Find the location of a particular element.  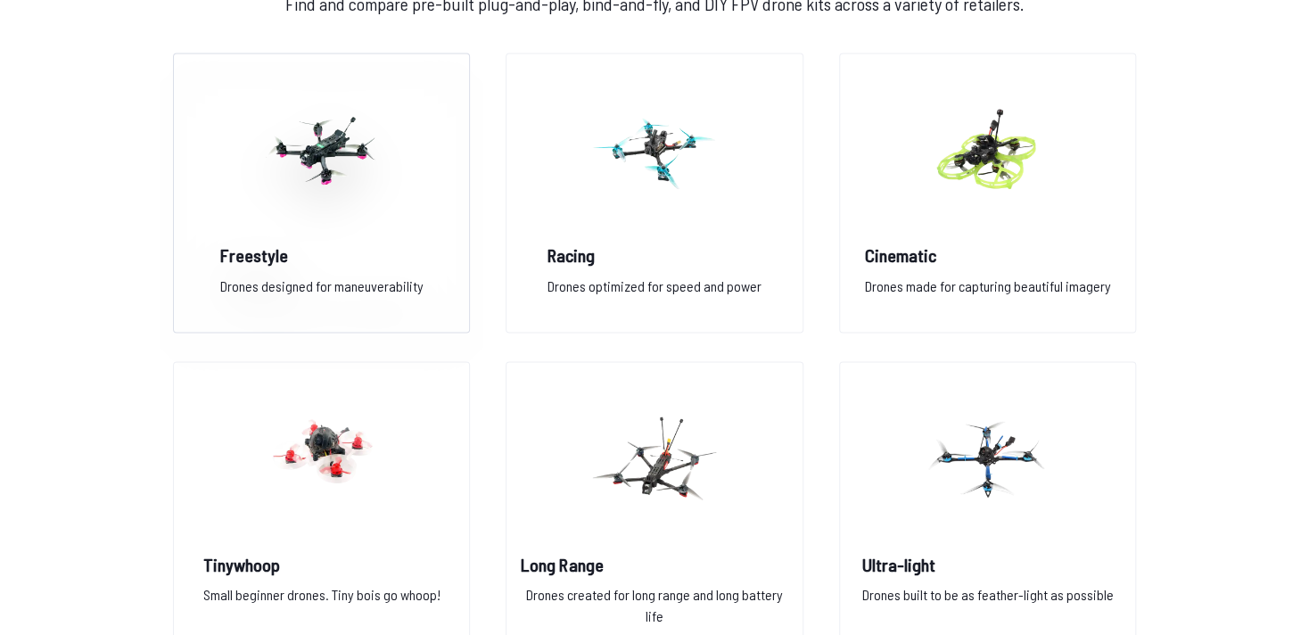

h2: Racing is located at coordinates (655, 255).